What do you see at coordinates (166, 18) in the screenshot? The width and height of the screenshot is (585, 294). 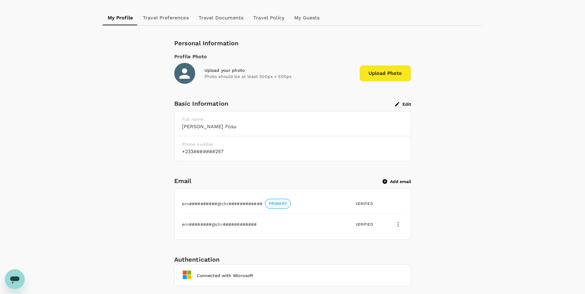 I see `a: Travel Preferences` at bounding box center [166, 18].